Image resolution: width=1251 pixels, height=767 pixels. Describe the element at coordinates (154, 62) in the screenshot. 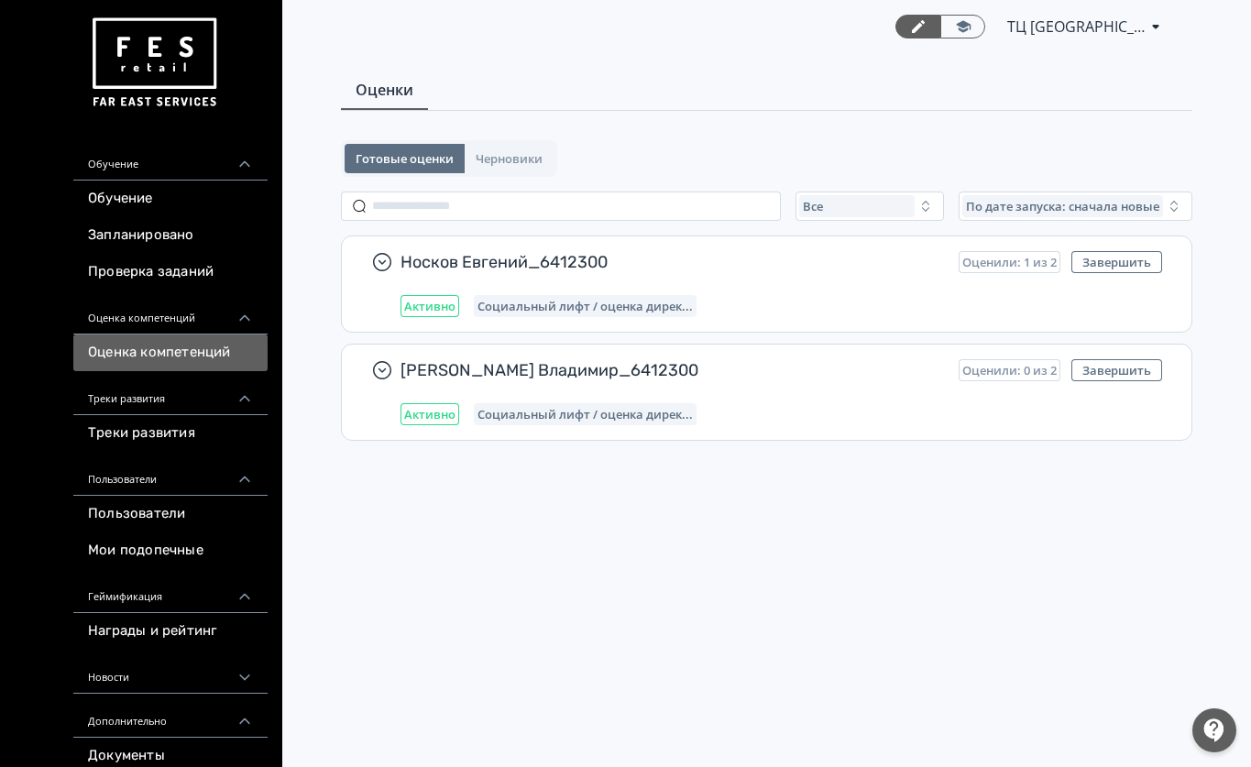

I see `img: https://files.teachbase.ru/system/account/57463/logo/medium-936fc5084dd2c598f50a98b9cbe0469a.png` at that location.